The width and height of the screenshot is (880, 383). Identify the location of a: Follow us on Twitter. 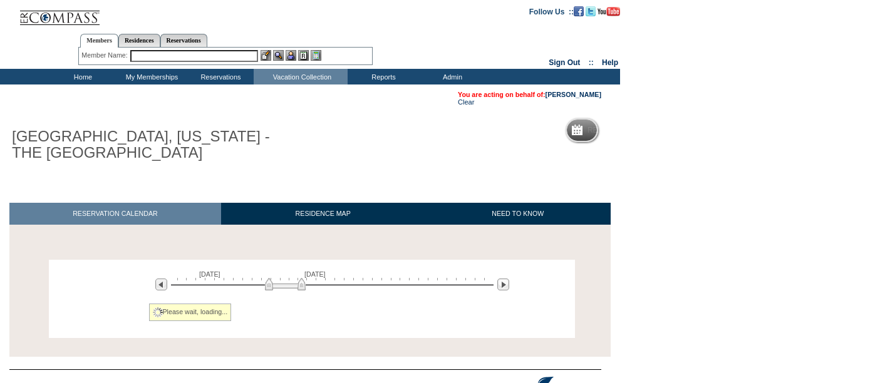
(590, 11).